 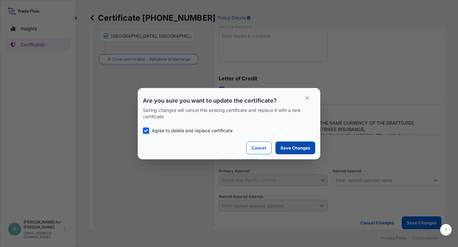 What do you see at coordinates (295, 148) in the screenshot?
I see `button: Save Changes` at bounding box center [295, 148].